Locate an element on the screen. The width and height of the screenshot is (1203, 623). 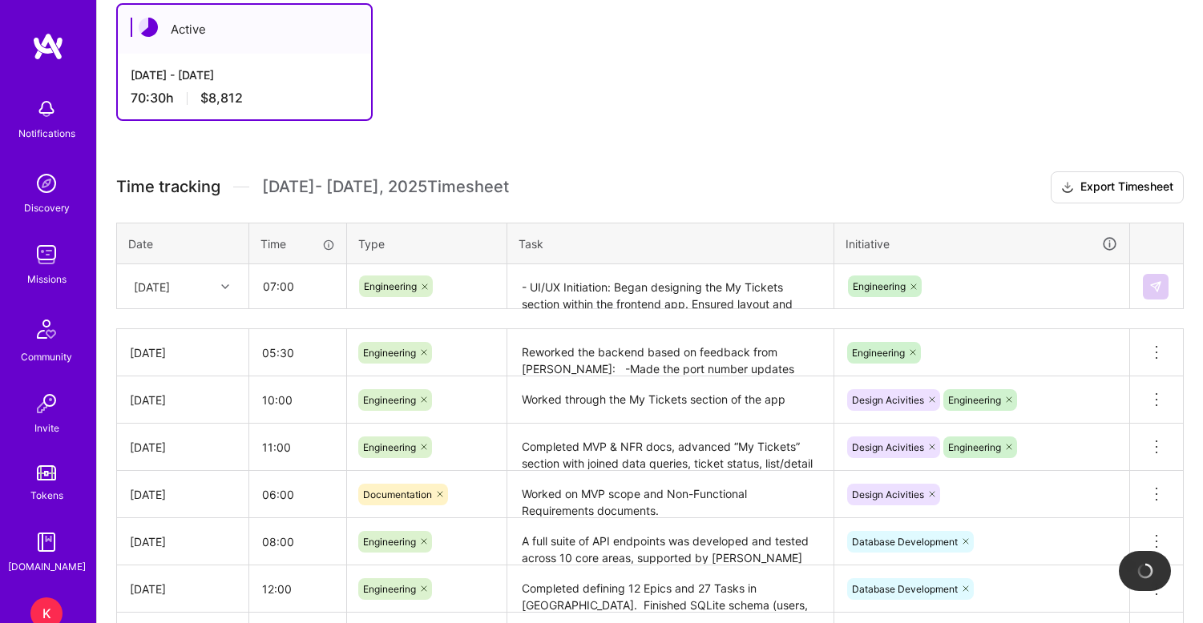
th: Date is located at coordinates (183, 244).